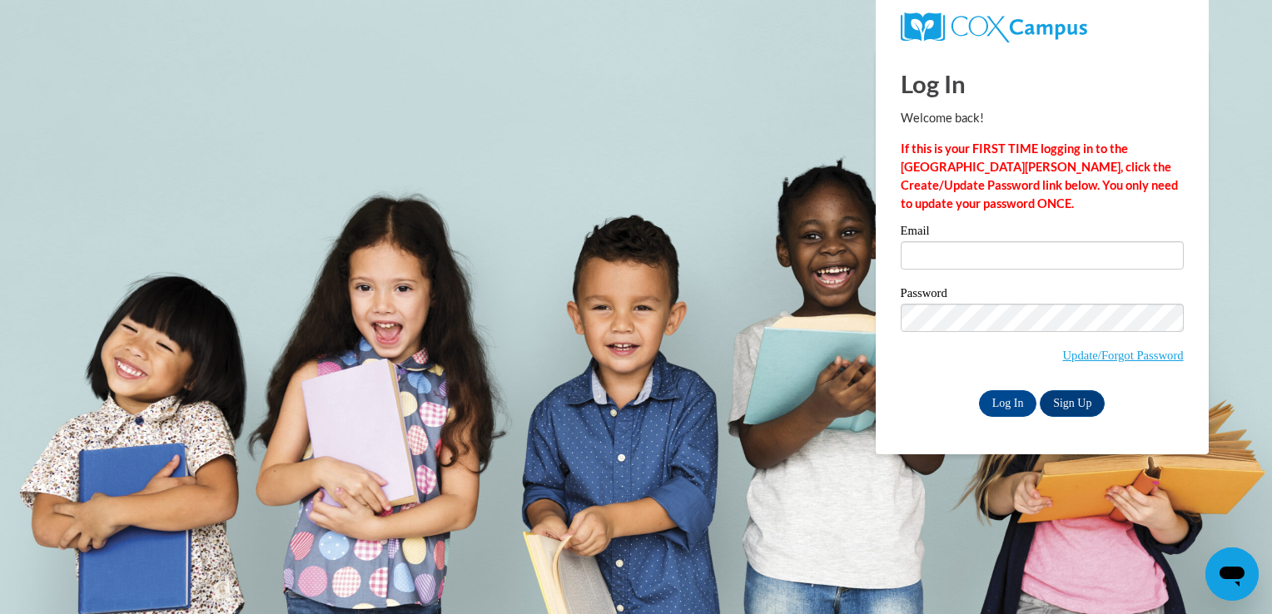 The height and width of the screenshot is (614, 1272). What do you see at coordinates (1123, 355) in the screenshot?
I see `a: Update/Forgot Password` at bounding box center [1123, 355].